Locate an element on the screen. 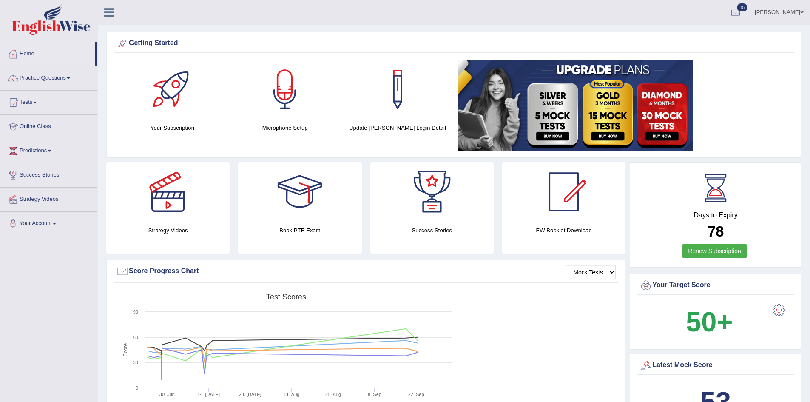  a: Practice Questions is located at coordinates (49, 77).